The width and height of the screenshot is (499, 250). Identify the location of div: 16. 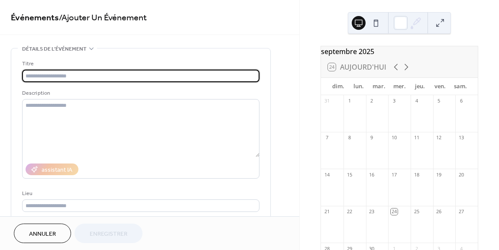
(372, 175).